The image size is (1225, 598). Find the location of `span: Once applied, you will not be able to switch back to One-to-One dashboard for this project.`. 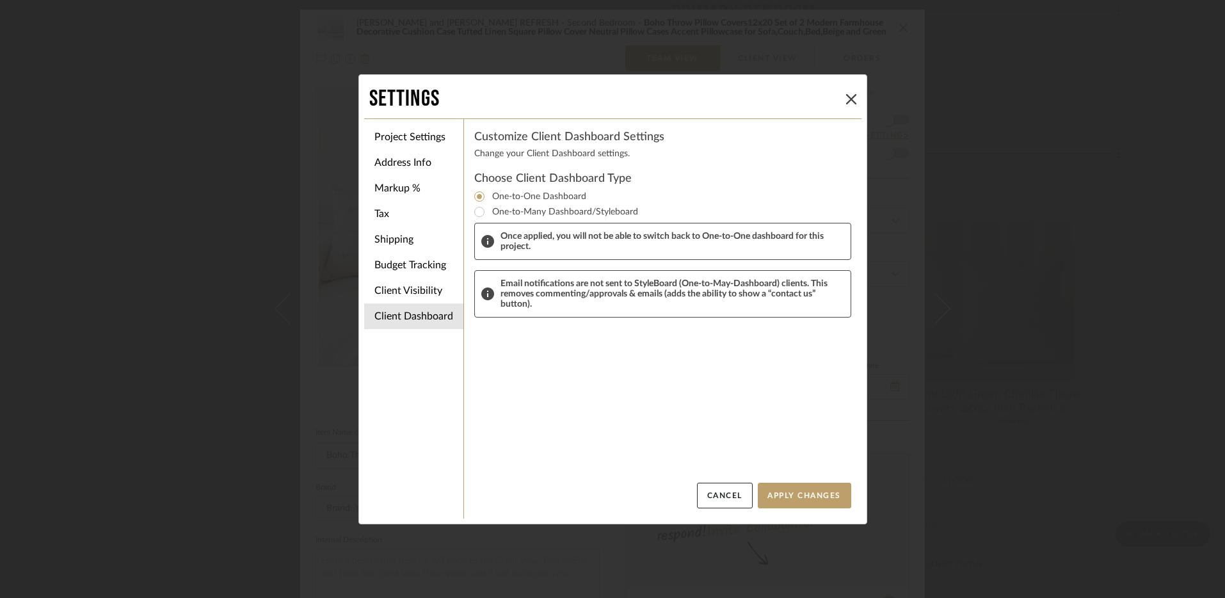

span: Once applied, you will not be able to switch back to One-to-One dashboard for this project. is located at coordinates (672, 241).